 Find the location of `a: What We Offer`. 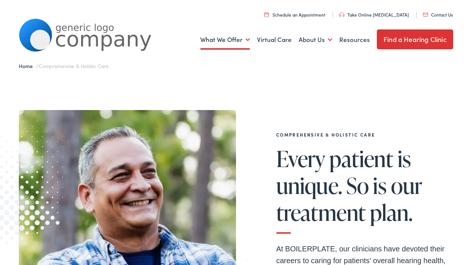

a: What We Offer is located at coordinates (225, 40).